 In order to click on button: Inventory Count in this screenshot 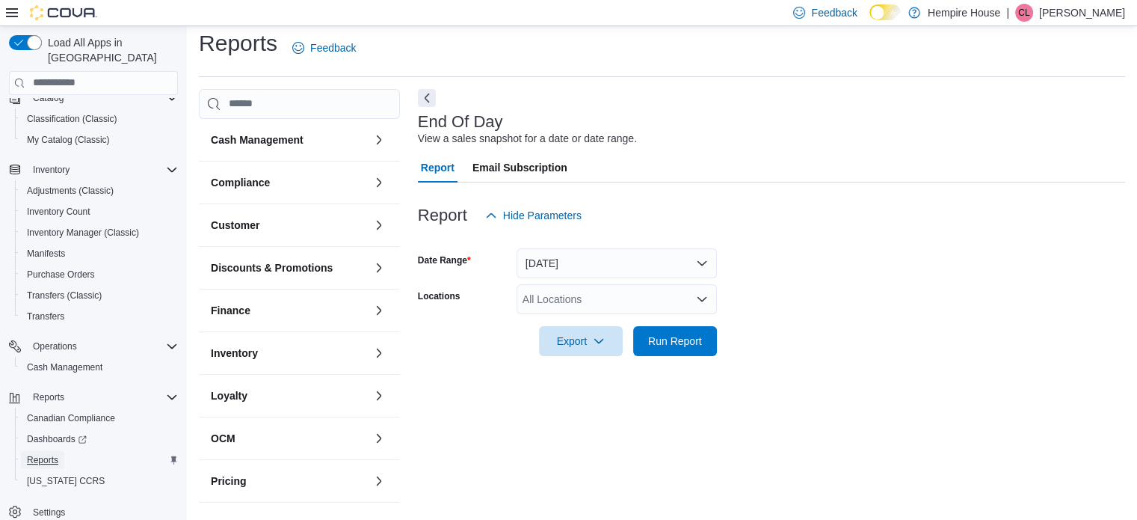, I will do `click(99, 212)`.